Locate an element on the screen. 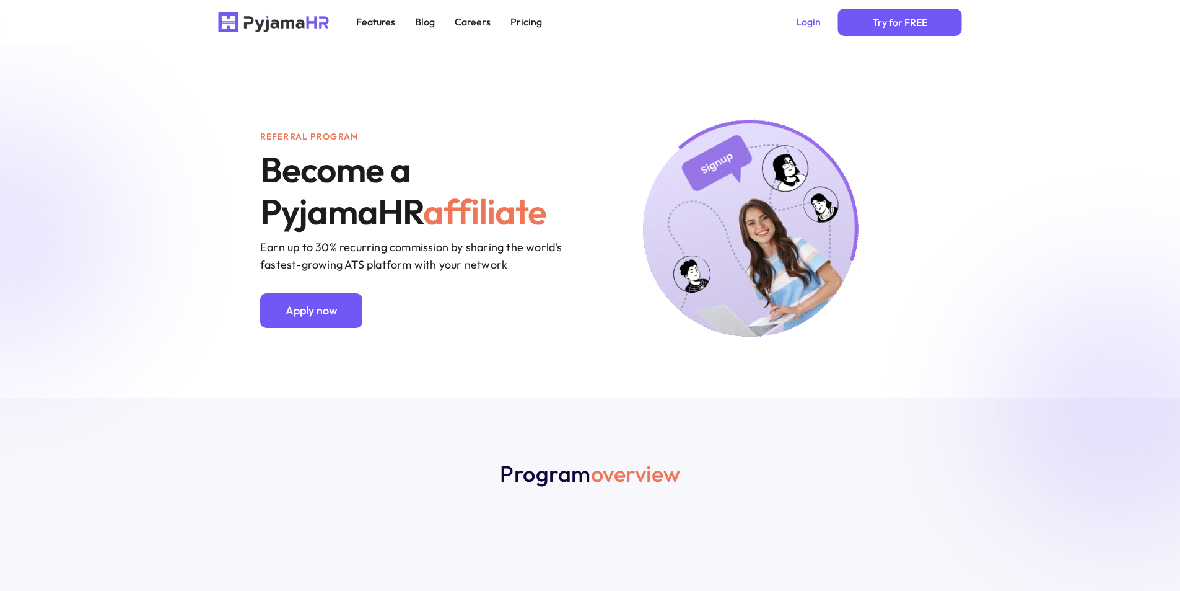 Image resolution: width=1180 pixels, height=591 pixels. h2: Program is located at coordinates (591, 473).